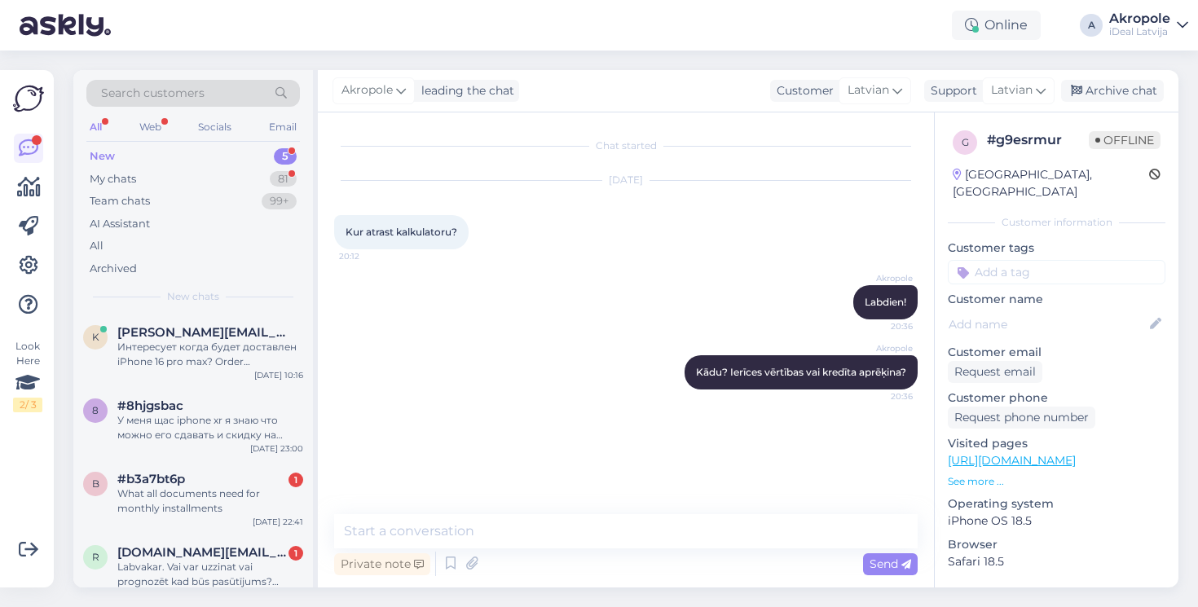  What do you see at coordinates (965, 142) in the screenshot?
I see `span: g` at bounding box center [965, 142].